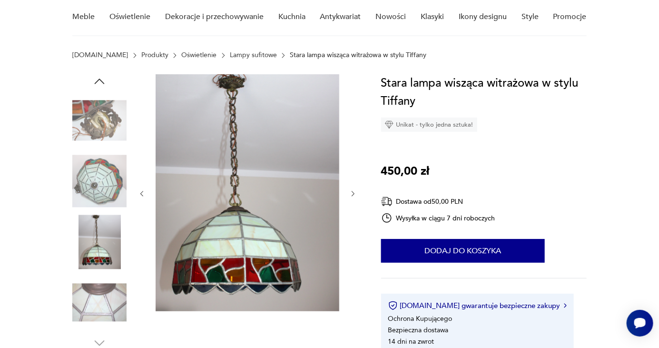  What do you see at coordinates (429, 125) in the screenshot?
I see `div: Unikat - tylko jedna sztuka!` at bounding box center [429, 125].